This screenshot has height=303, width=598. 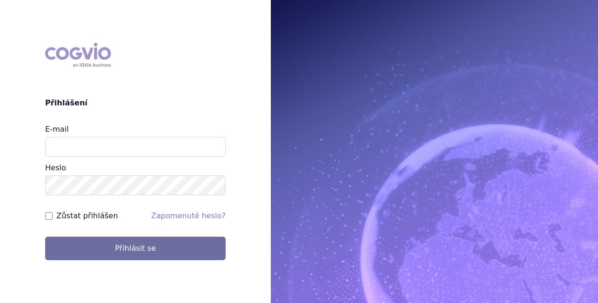 I want to click on label: E-mail, so click(x=57, y=129).